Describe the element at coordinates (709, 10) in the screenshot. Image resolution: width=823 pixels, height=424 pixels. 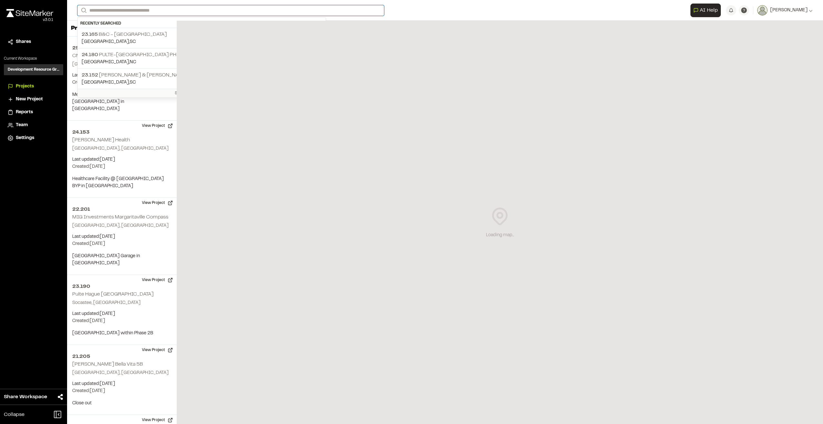
I see `span: AI Help` at that location.